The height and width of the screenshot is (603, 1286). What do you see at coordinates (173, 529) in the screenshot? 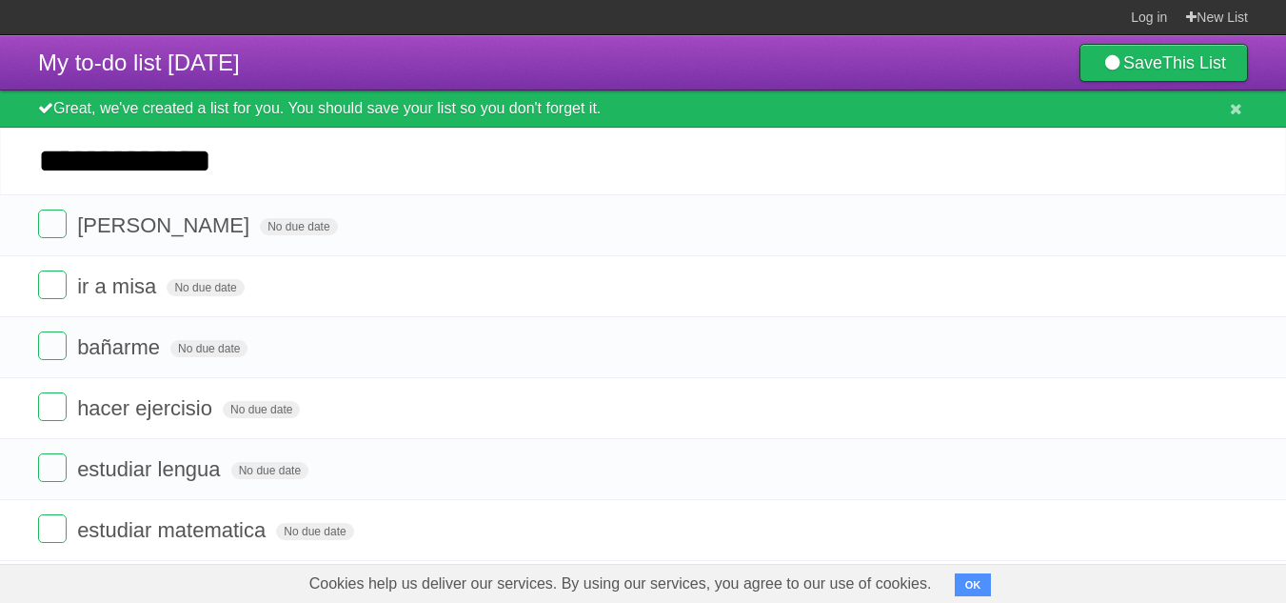
I see `span: estudiar matematica` at bounding box center [173, 529].